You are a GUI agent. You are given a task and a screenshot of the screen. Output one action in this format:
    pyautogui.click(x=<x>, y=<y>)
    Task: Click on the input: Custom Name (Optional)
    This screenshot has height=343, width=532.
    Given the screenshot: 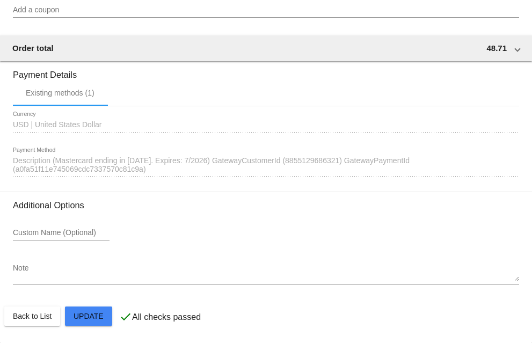 What is the action you would take?
    pyautogui.click(x=61, y=233)
    